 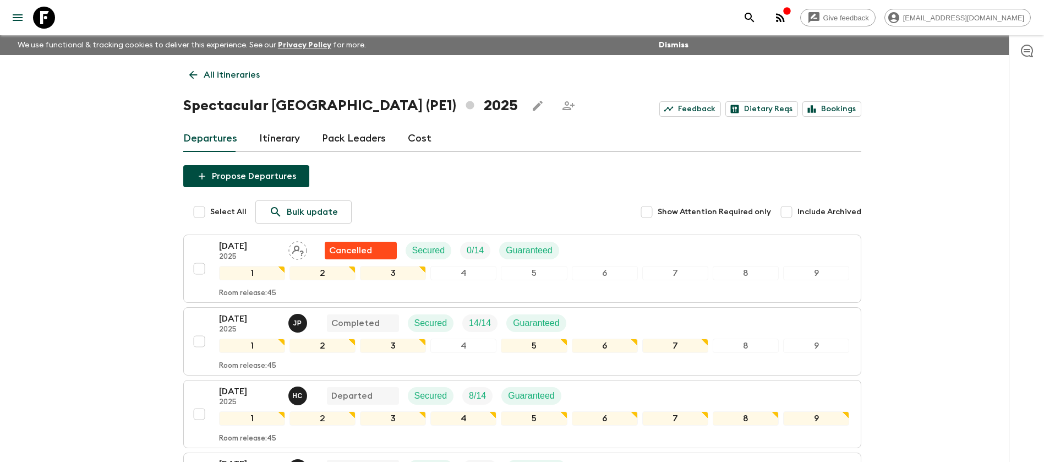 I want to click on span: Show Attention Required only, so click(x=715, y=212).